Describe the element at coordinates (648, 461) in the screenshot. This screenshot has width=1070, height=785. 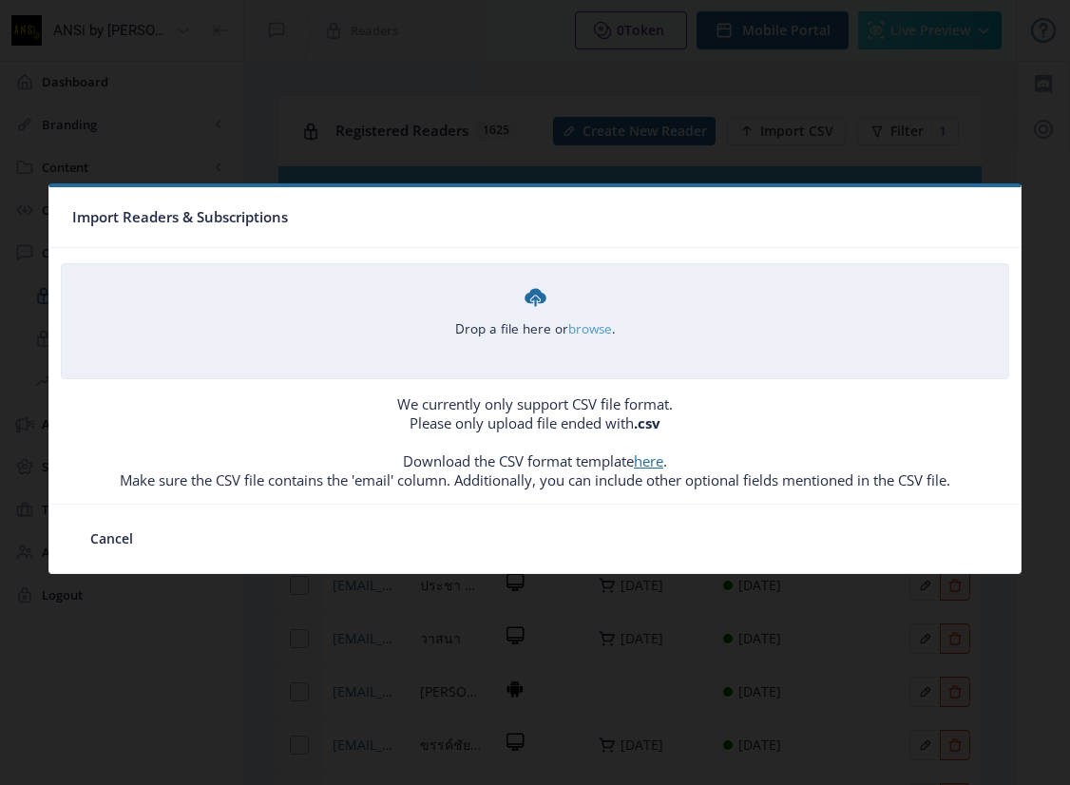
I see `a: here` at that location.